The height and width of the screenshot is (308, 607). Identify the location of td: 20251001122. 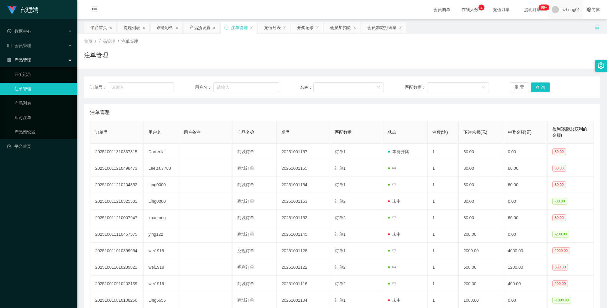
(303, 268).